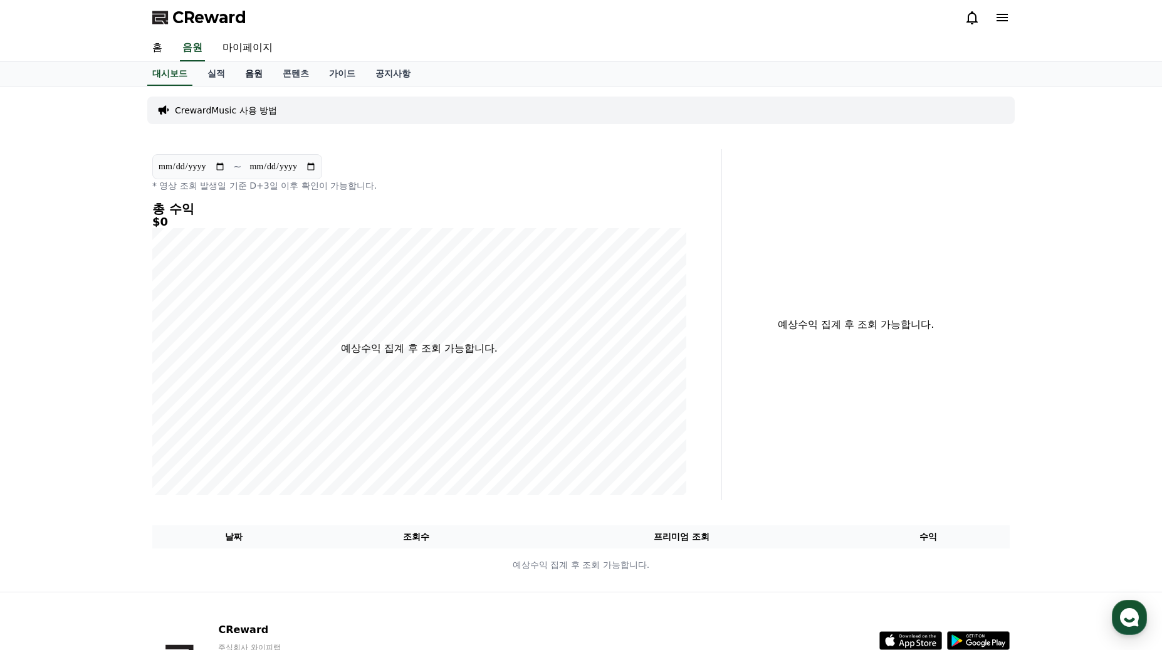 This screenshot has height=650, width=1162. I want to click on th: 프리미엄 조회, so click(681, 536).